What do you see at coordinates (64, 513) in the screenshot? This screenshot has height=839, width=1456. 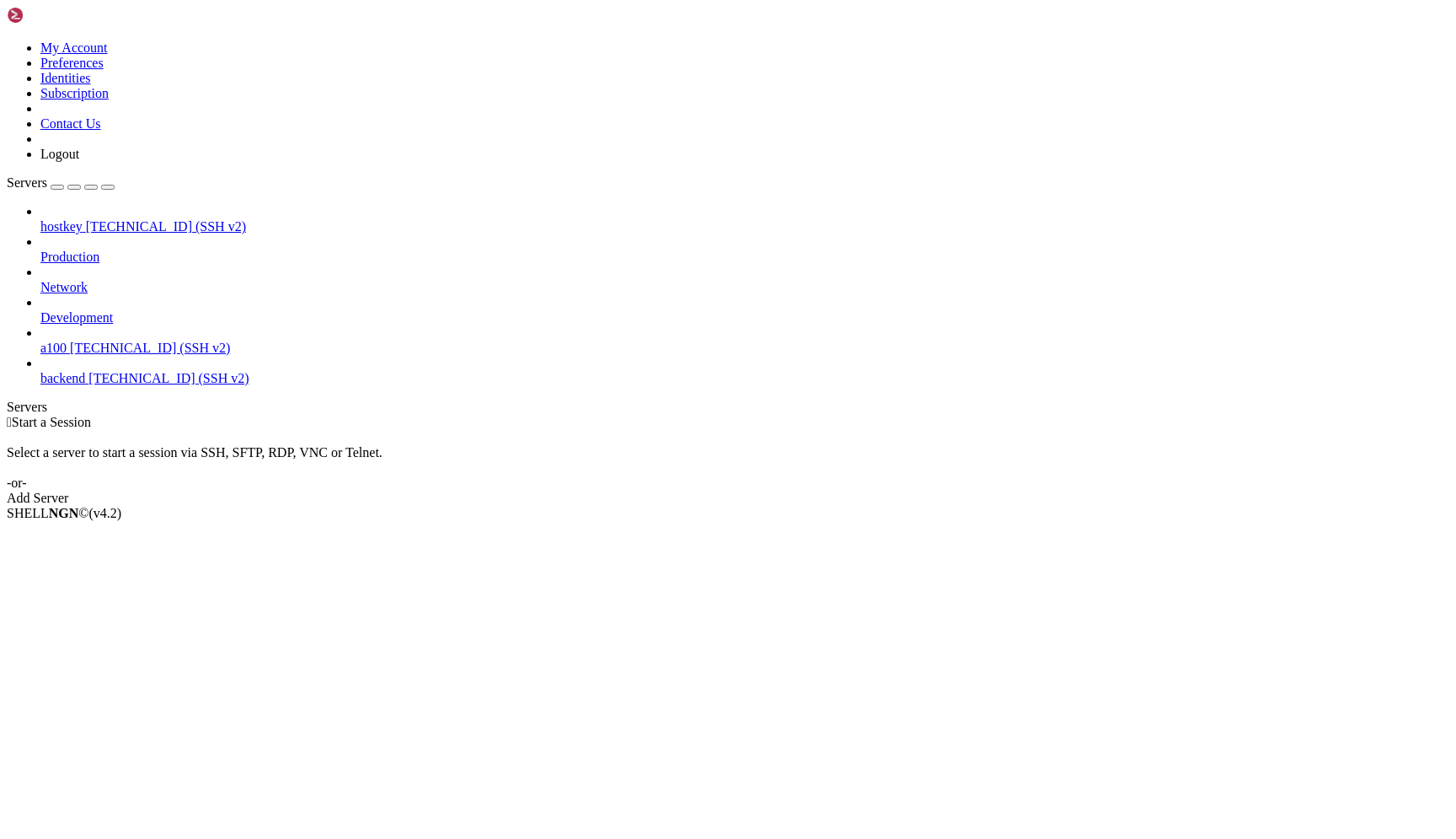 I see `b: NGN` at bounding box center [64, 513].